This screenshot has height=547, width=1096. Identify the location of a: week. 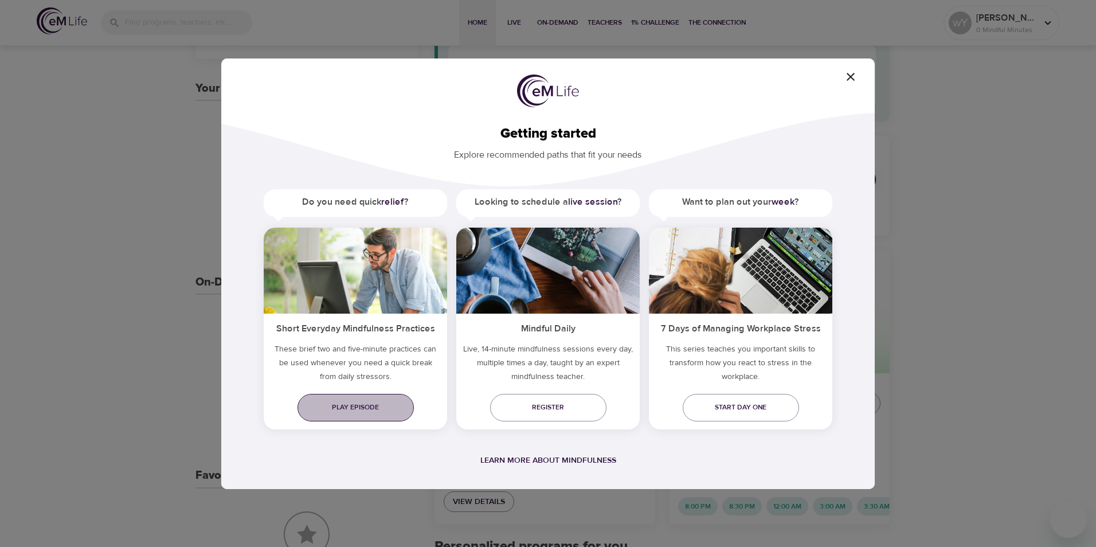
(783, 202).